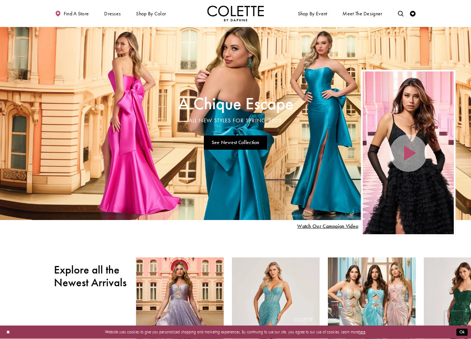 The width and height of the screenshot is (471, 339). I want to click on span: Find a store, so click(76, 13).